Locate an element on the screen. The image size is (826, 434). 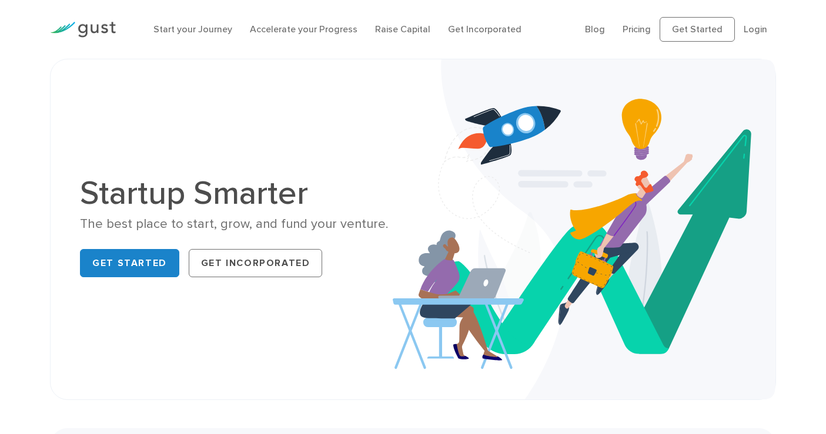
a: Accelerate your Progress is located at coordinates (303, 29).